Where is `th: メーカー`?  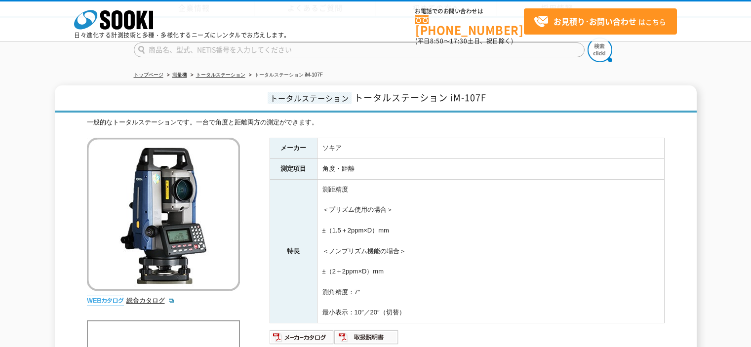 th: メーカー is located at coordinates (293, 149).